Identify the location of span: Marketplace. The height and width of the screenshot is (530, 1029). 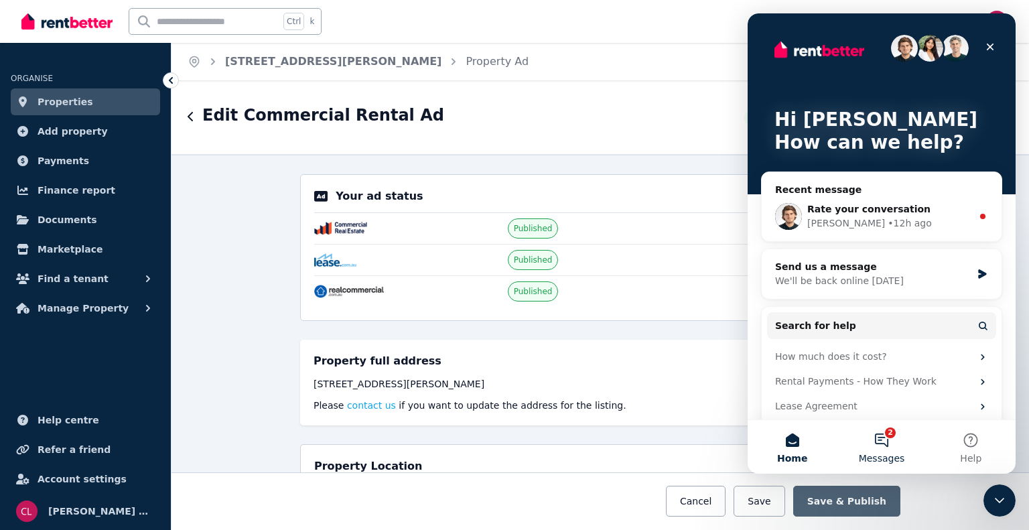
(70, 249).